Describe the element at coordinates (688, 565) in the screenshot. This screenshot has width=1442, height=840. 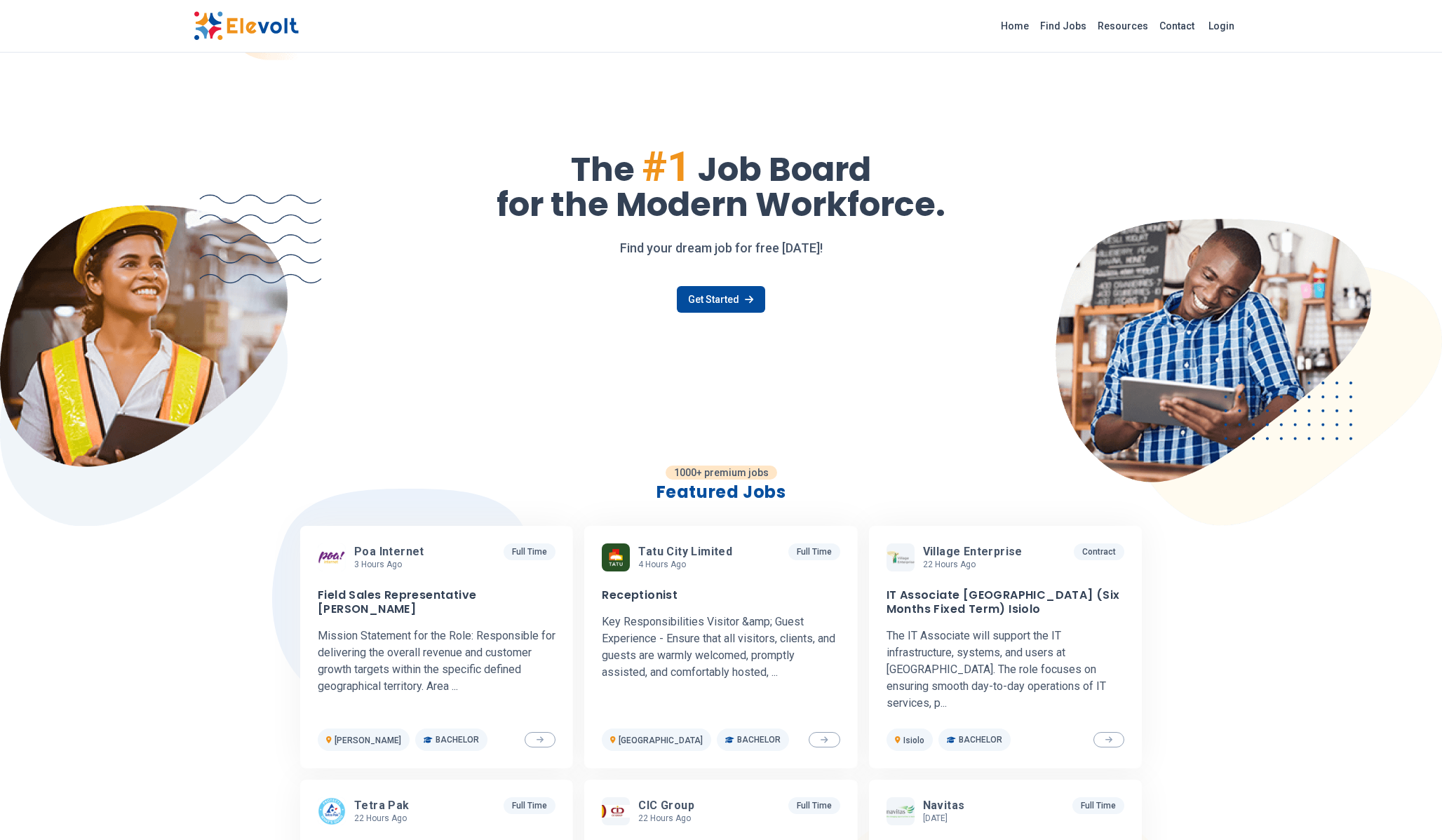
I see `p: 4 hours ago` at that location.